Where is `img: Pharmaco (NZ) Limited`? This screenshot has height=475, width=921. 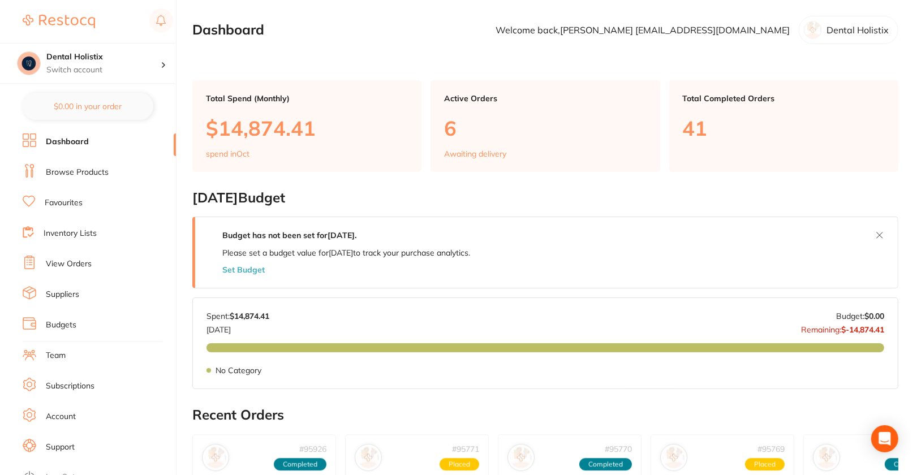 img: Pharmaco (NZ) Limited is located at coordinates (368, 458).